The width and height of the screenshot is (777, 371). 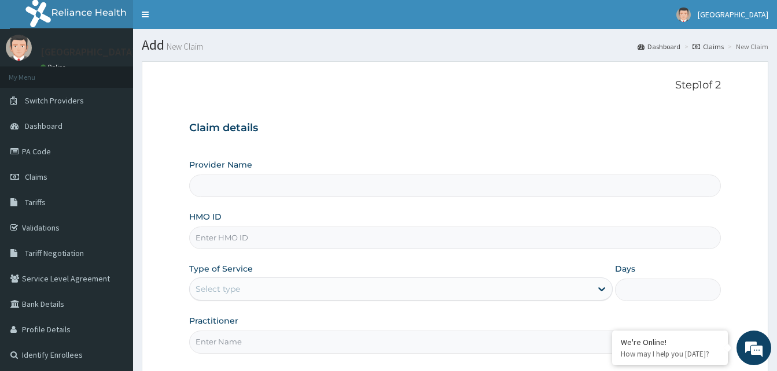 I want to click on label: HMO ID, so click(x=205, y=217).